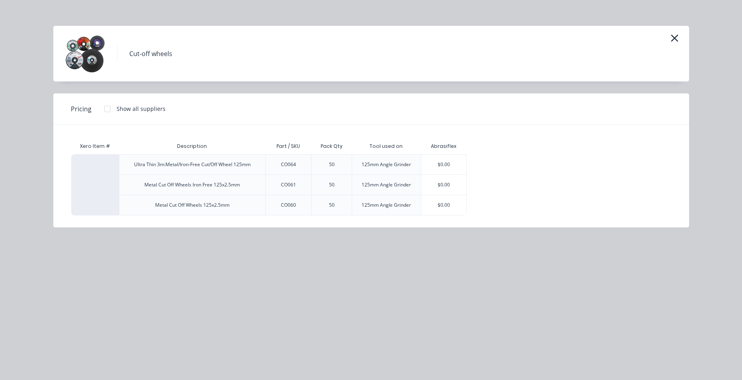 This screenshot has height=380, width=742. I want to click on div: Abrasiflex, so click(444, 146).